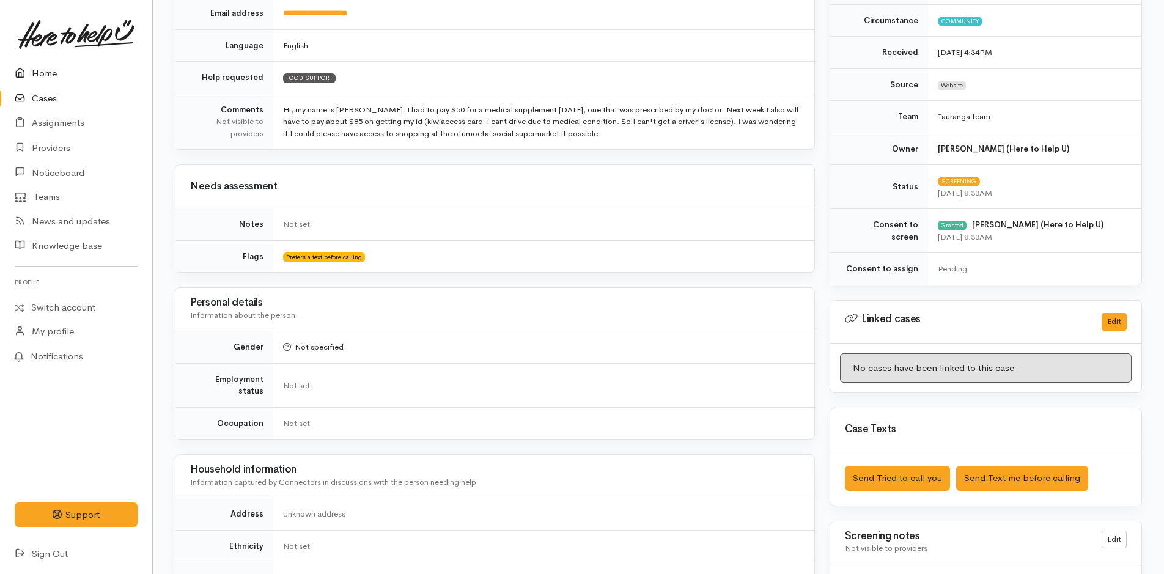 The height and width of the screenshot is (574, 1164). Describe the element at coordinates (544, 45) in the screenshot. I see `td: English` at that location.